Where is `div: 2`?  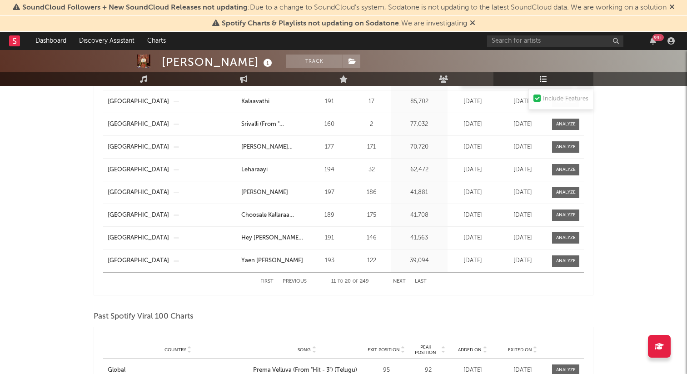 div: 2 is located at coordinates (371, 124).